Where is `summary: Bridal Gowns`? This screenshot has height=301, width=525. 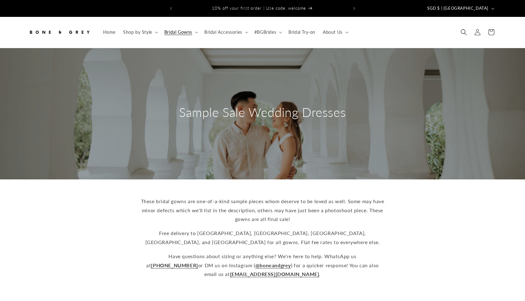 summary: Bridal Gowns is located at coordinates (181, 32).